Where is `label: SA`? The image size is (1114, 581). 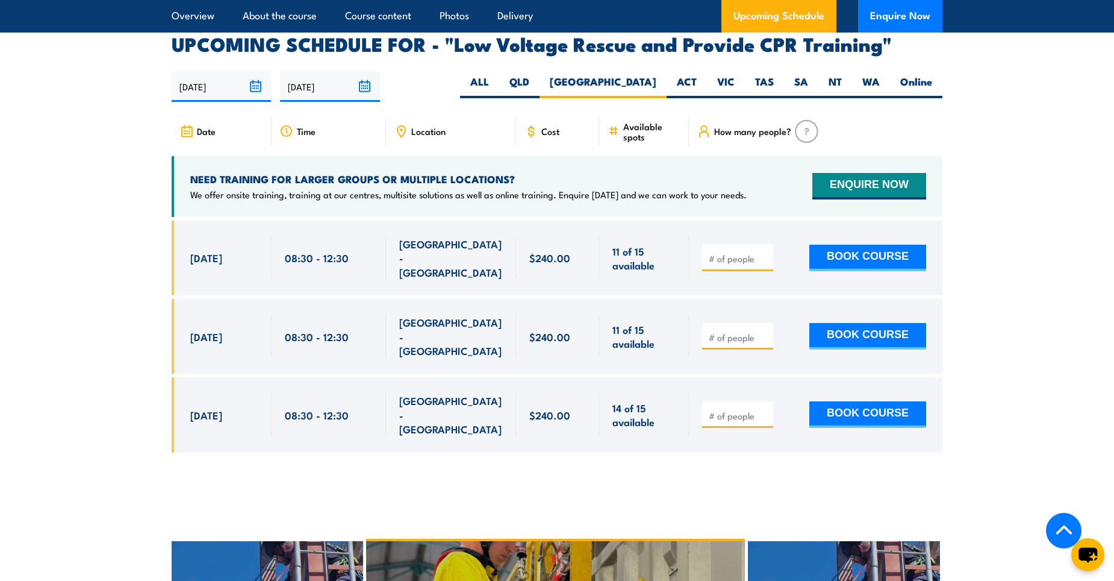
label: SA is located at coordinates (801, 86).